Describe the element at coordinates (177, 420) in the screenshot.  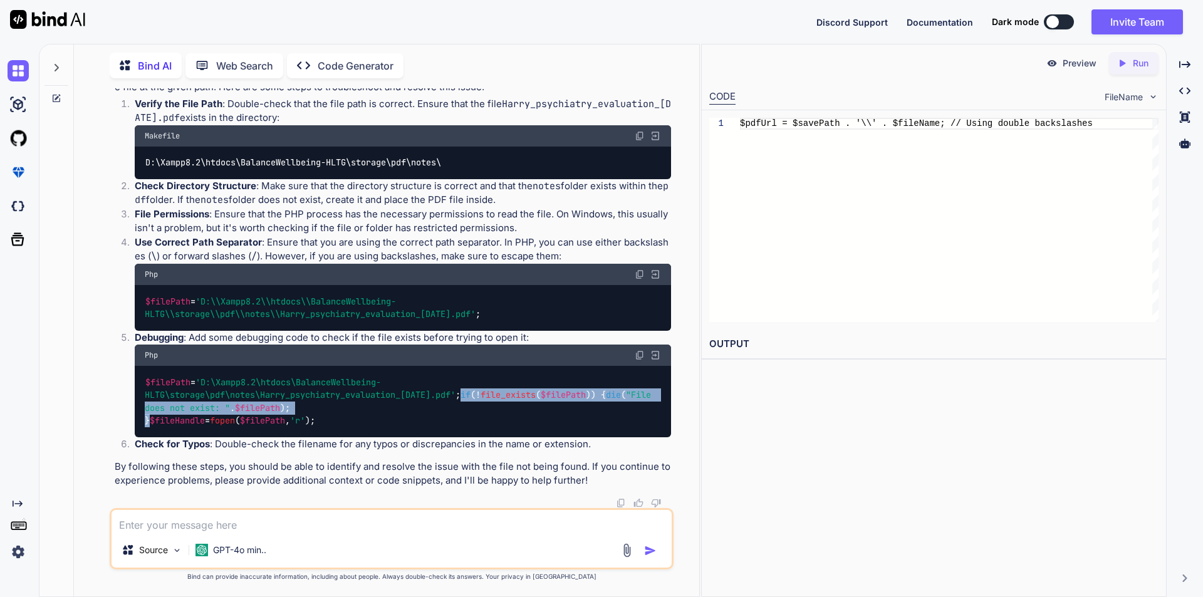
I see `span: $fileHandle` at that location.